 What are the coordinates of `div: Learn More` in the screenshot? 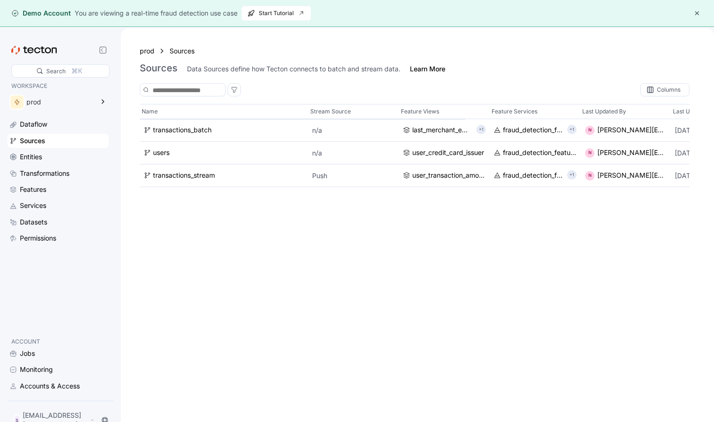 It's located at (428, 69).